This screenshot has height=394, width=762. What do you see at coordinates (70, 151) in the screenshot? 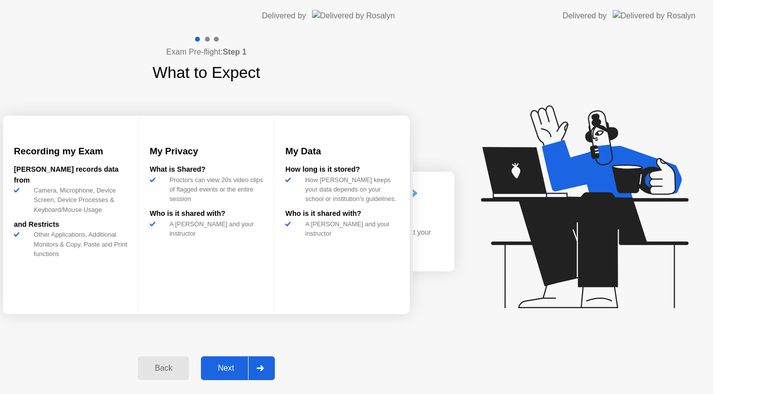
I see `h3: Recording my Exam` at bounding box center [70, 151].